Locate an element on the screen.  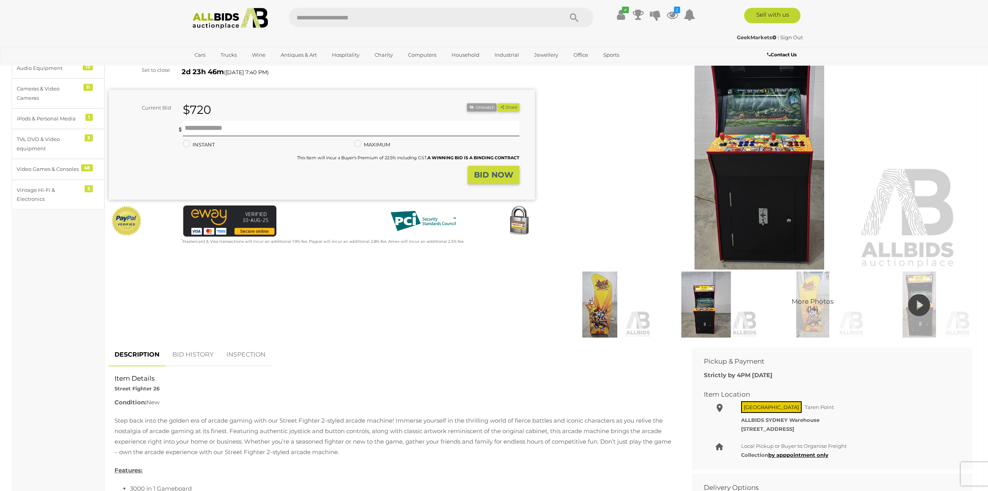
i: 2 is located at coordinates (677, 10).